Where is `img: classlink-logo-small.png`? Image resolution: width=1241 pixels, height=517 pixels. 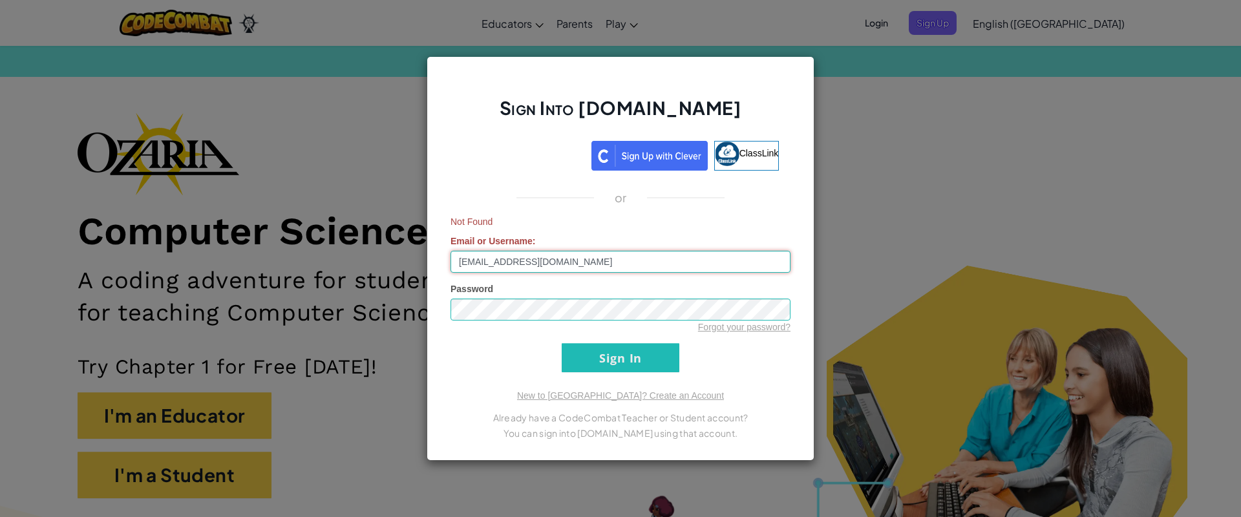 img: classlink-logo-small.png is located at coordinates (727, 154).